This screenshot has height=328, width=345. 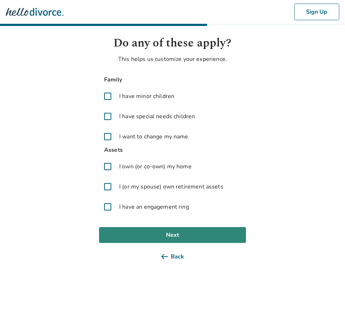 I want to click on img: Hello Divorce Logo, so click(x=35, y=12).